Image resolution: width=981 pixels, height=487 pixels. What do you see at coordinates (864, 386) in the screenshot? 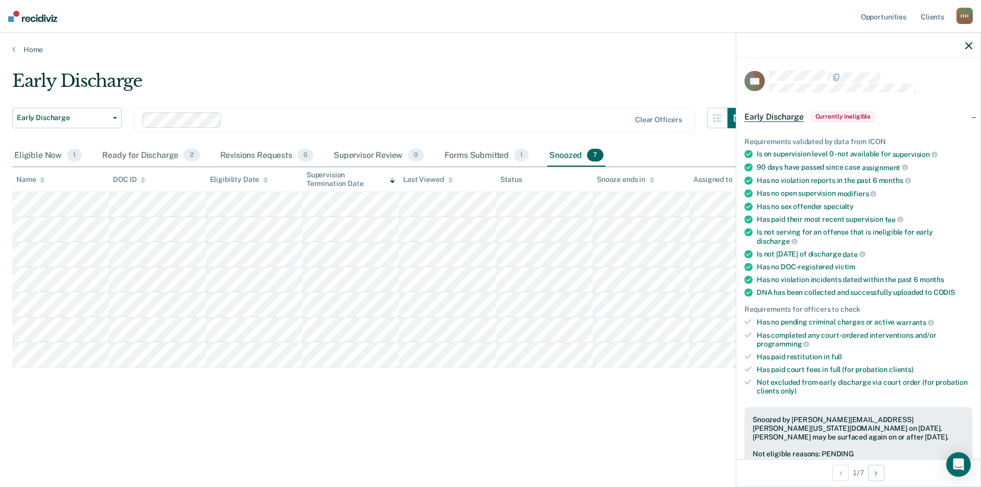
I see `div: Not excluded from early discharge via court order (for probation clients` at bounding box center [864, 386].